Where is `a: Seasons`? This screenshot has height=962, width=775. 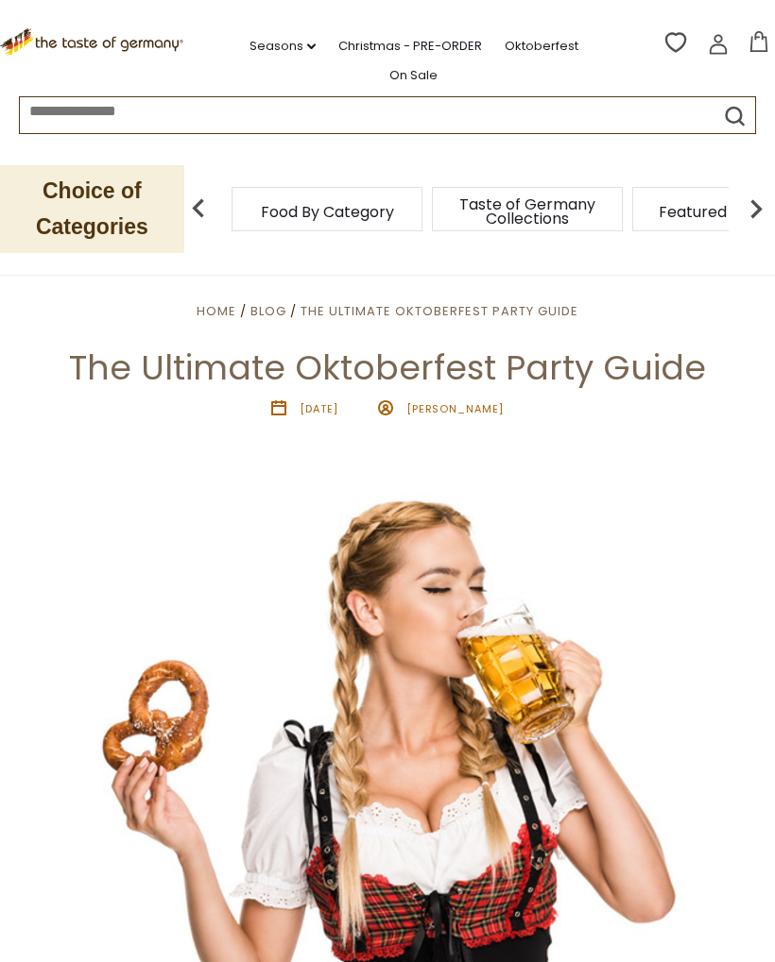
a: Seasons is located at coordinates (282, 46).